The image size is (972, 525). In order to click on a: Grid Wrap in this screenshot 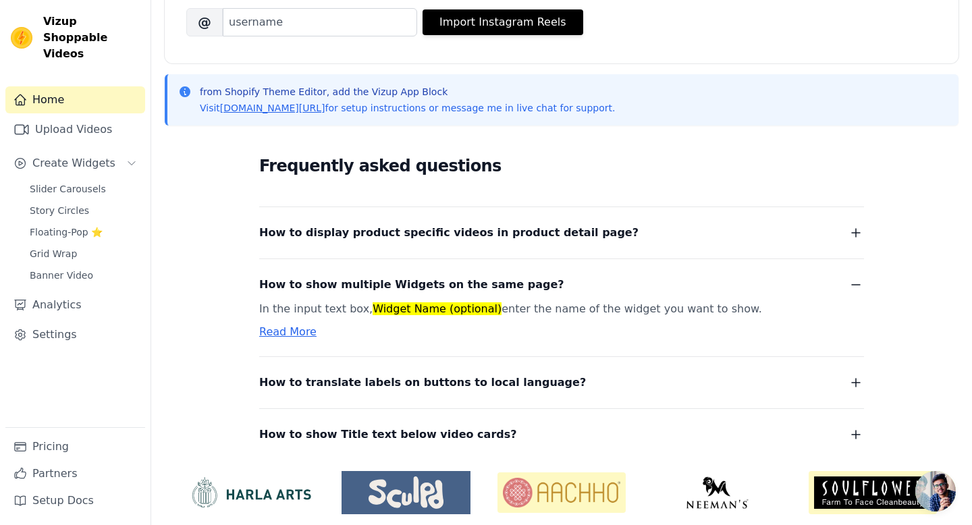, I will do `click(83, 254)`.